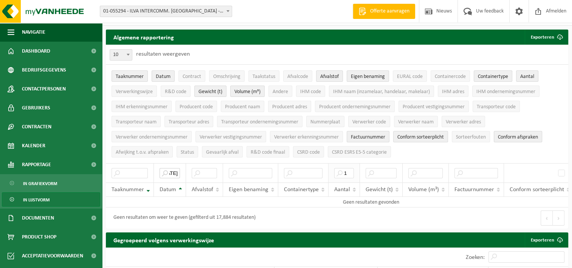 This screenshot has height=268, width=572. What do you see at coordinates (260, 122) in the screenshot?
I see `span: Transporteur ondernemingsnummer` at bounding box center [260, 122].